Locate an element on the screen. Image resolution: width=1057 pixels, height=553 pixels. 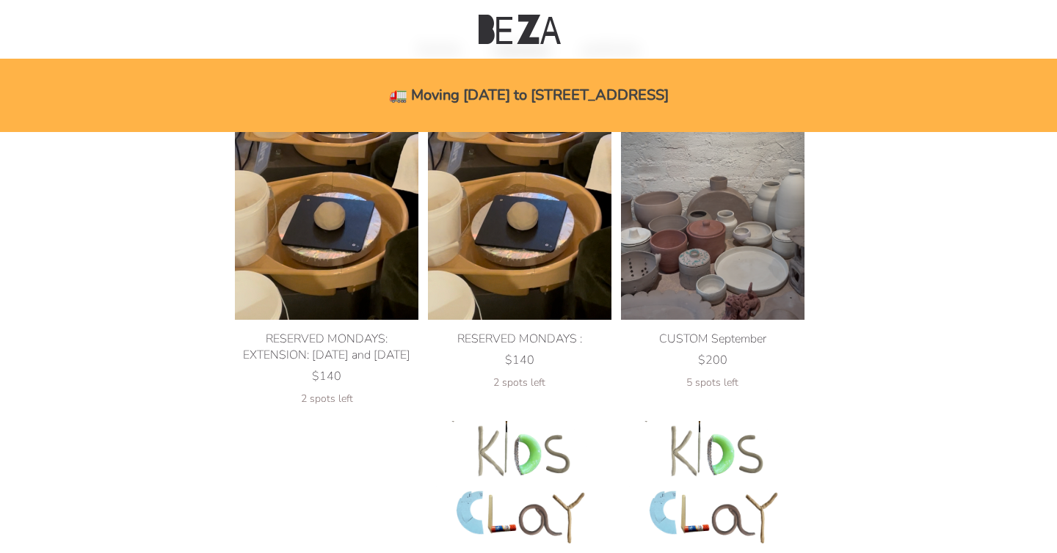
div: 5 spots left is located at coordinates (713, 382).